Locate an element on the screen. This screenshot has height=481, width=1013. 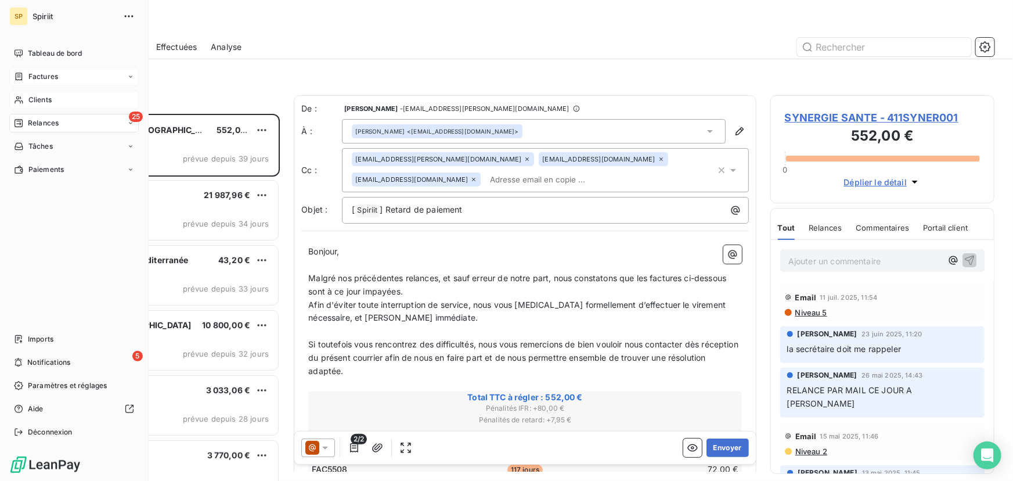
span: la secrétaire doit me rappeler is located at coordinates (844, 348).